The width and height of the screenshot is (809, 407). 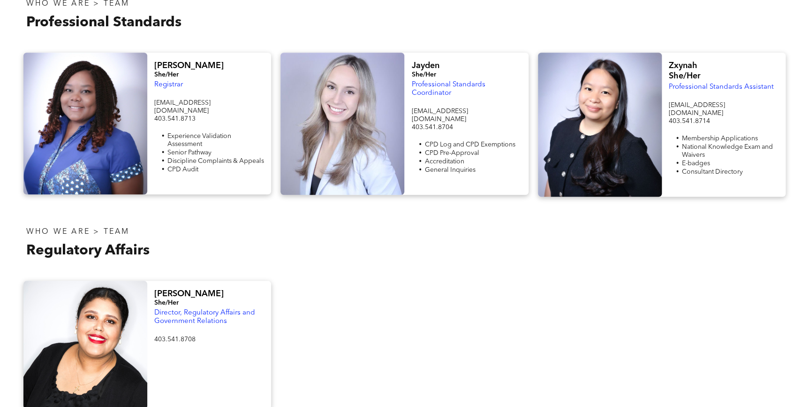 I want to click on span: 403.541.8704, so click(x=432, y=127).